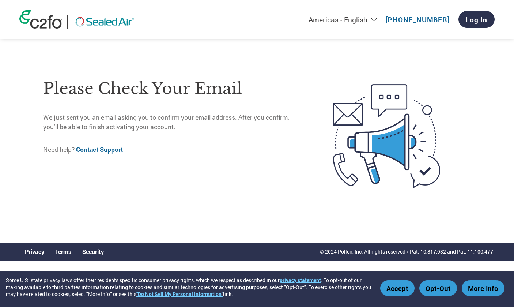 The height and width of the screenshot is (307, 514). What do you see at coordinates (172, 149) in the screenshot?
I see `p: Need help?` at bounding box center [172, 149].